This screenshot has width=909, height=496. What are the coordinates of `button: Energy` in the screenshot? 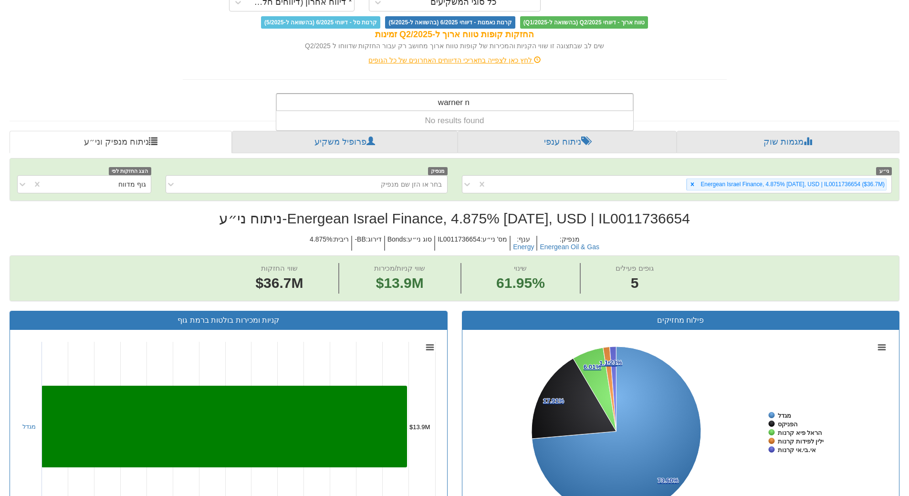 It's located at (523, 247).